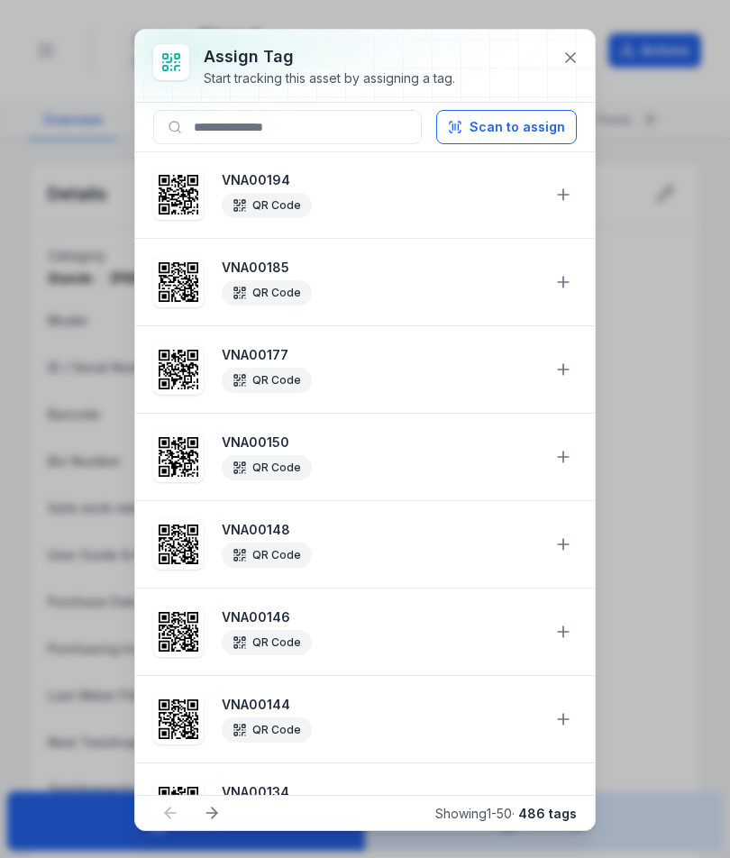  I want to click on button: Scan to assign, so click(507, 127).